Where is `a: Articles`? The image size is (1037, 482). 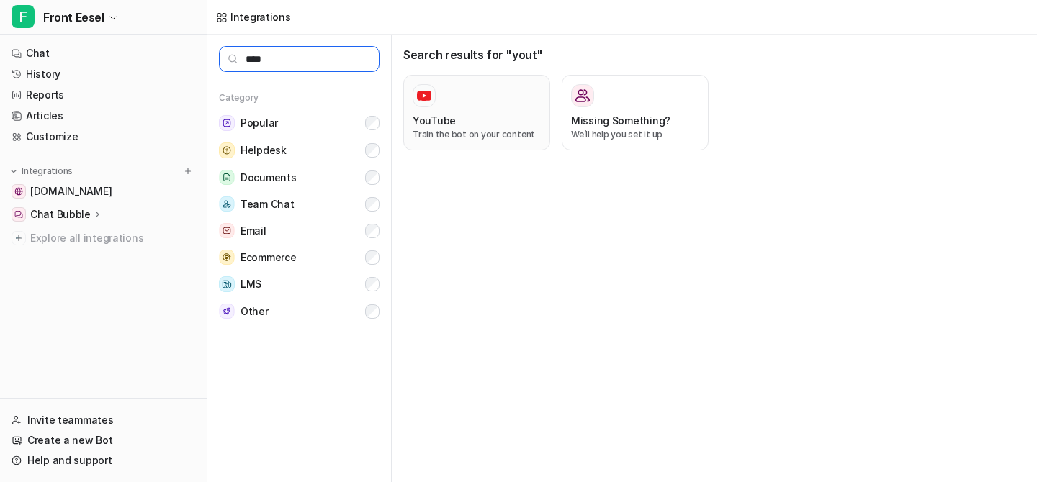 a: Articles is located at coordinates (103, 116).